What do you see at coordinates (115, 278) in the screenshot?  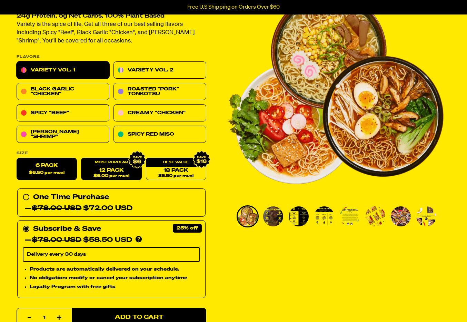 I see `li: No obligation: modify or cancel your subscription anytime` at bounding box center [115, 278].